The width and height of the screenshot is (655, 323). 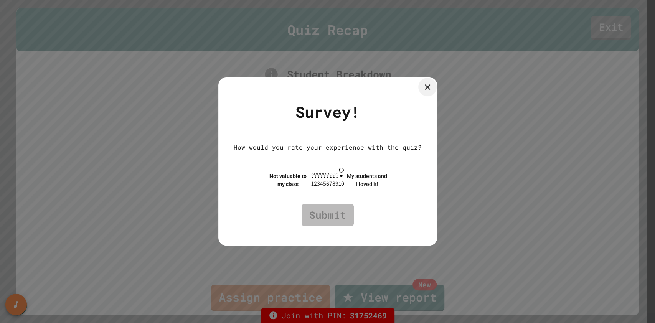 What do you see at coordinates (367, 180) in the screenshot?
I see `div: My students and I loved it!` at bounding box center [367, 180].